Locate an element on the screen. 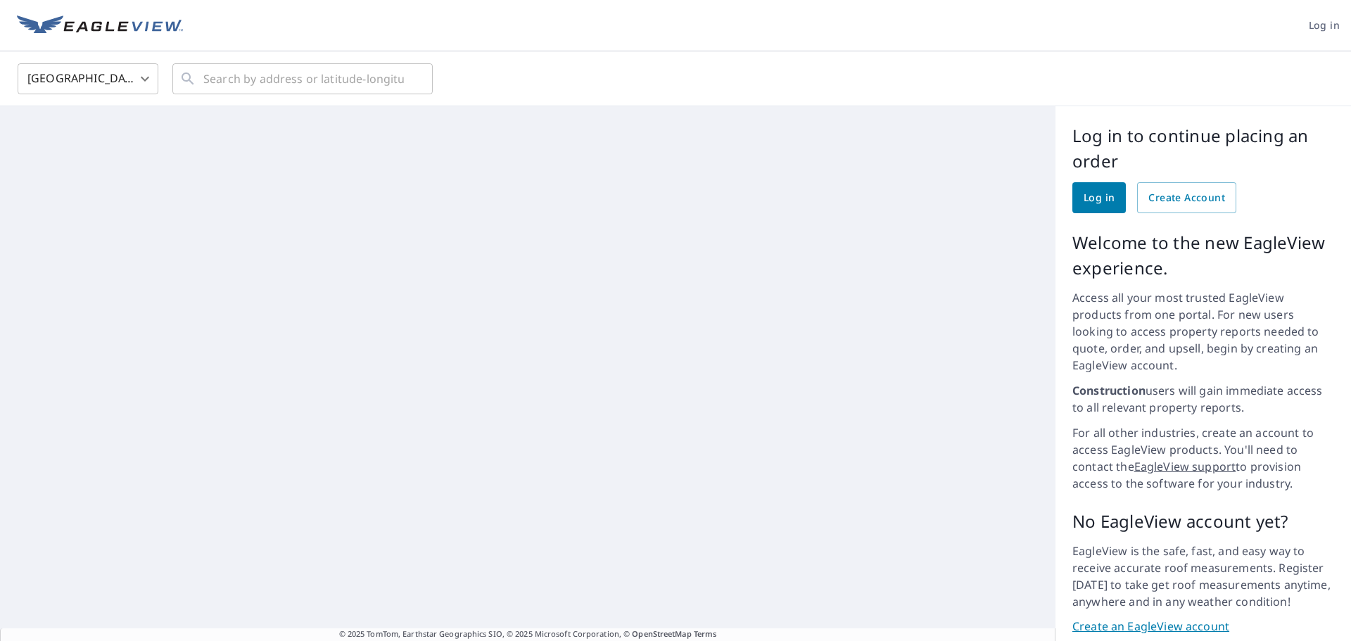 The height and width of the screenshot is (641, 1351). p: Log in to continue placing an order is located at coordinates (1203, 148).